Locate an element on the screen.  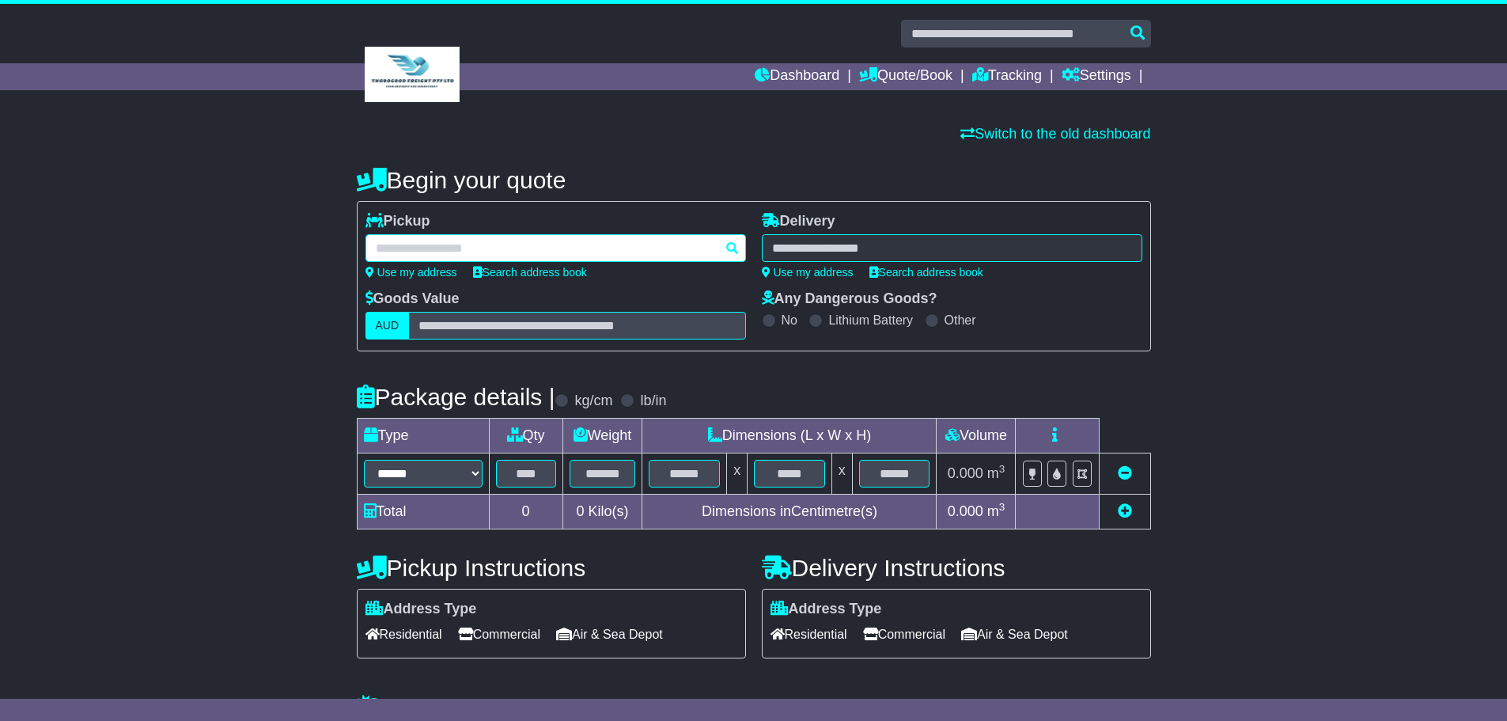
a: Settings is located at coordinates (1096, 77).